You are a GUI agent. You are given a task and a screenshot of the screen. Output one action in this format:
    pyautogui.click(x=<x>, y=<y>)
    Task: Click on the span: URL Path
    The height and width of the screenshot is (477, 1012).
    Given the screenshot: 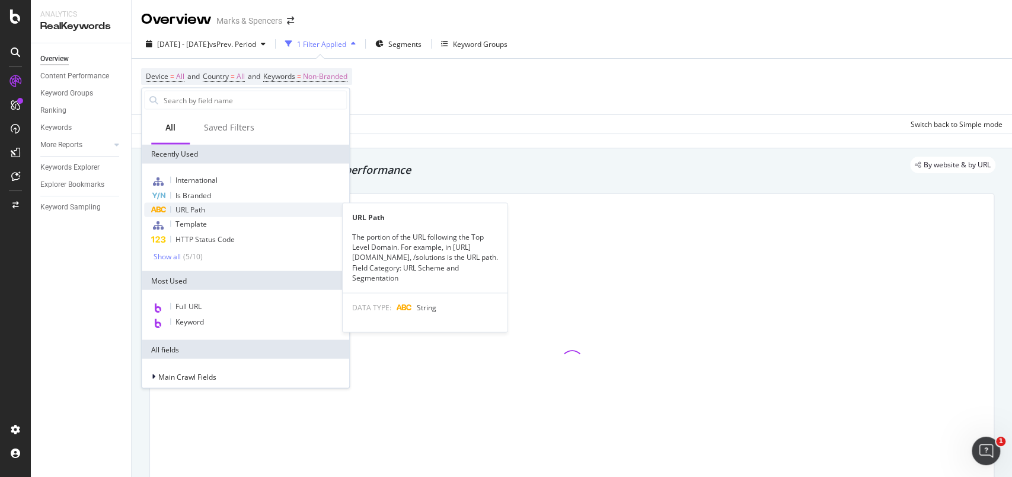 What is the action you would take?
    pyautogui.click(x=190, y=209)
    